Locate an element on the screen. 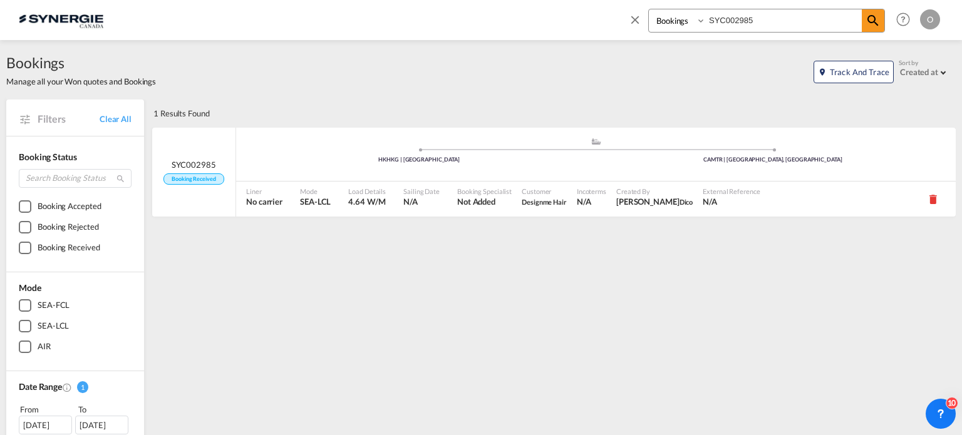  span: External Reference is located at coordinates (731, 191).